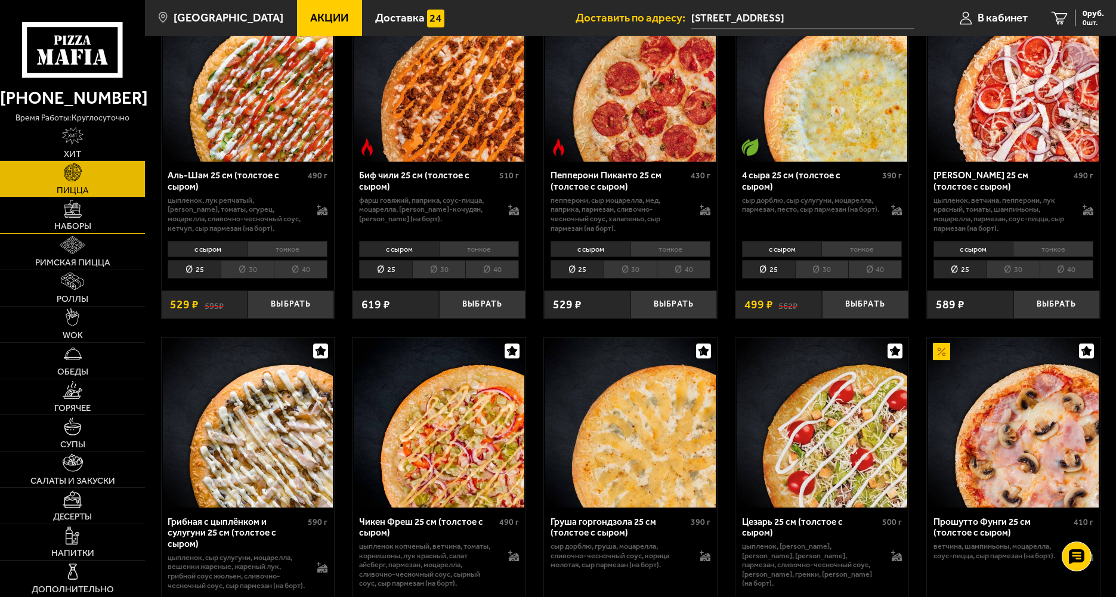 The height and width of the screenshot is (597, 1116). What do you see at coordinates (619, 555) in the screenshot?
I see `p: сыр дорблю, груша, моцарелла, сливочно-чесночный соус, корица молотая, сыр пармезан (на борт).` at bounding box center [619, 555].